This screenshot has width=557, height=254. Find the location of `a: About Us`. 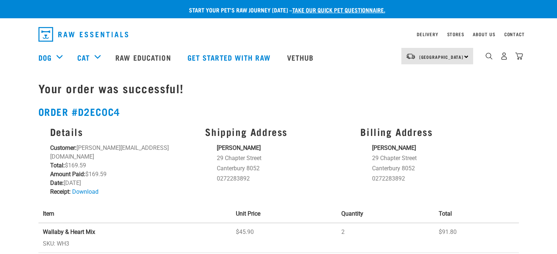

a: About Us is located at coordinates (484, 34).